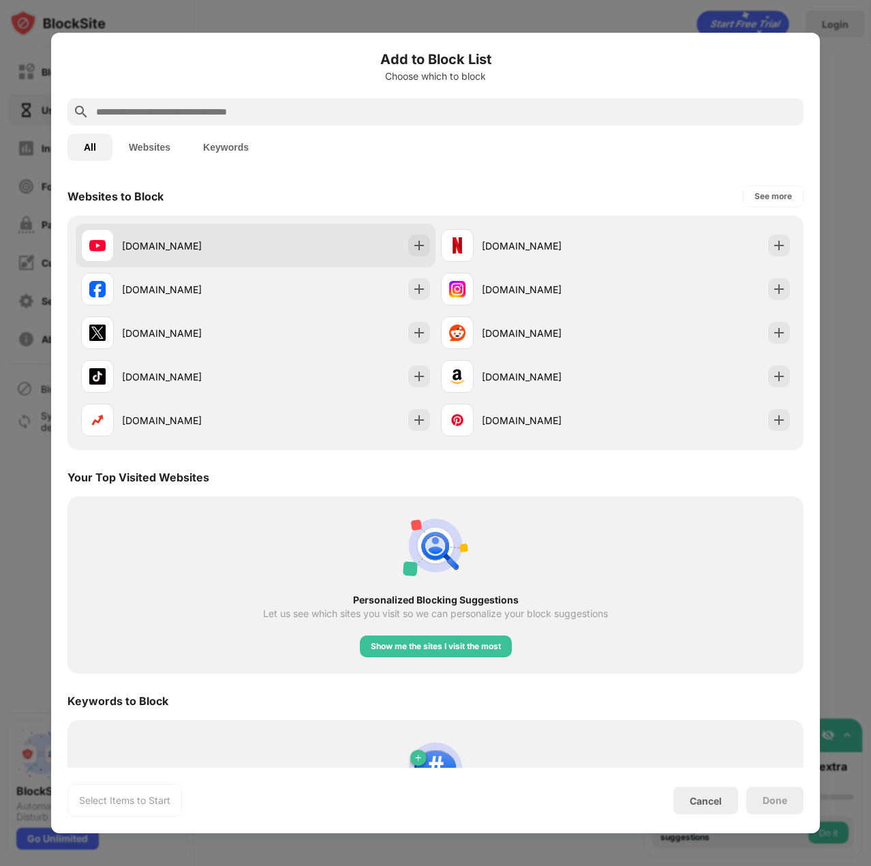 The width and height of the screenshot is (871, 866). What do you see at coordinates (436, 646) in the screenshot?
I see `div: Show me the sites I visit the most` at bounding box center [436, 646].